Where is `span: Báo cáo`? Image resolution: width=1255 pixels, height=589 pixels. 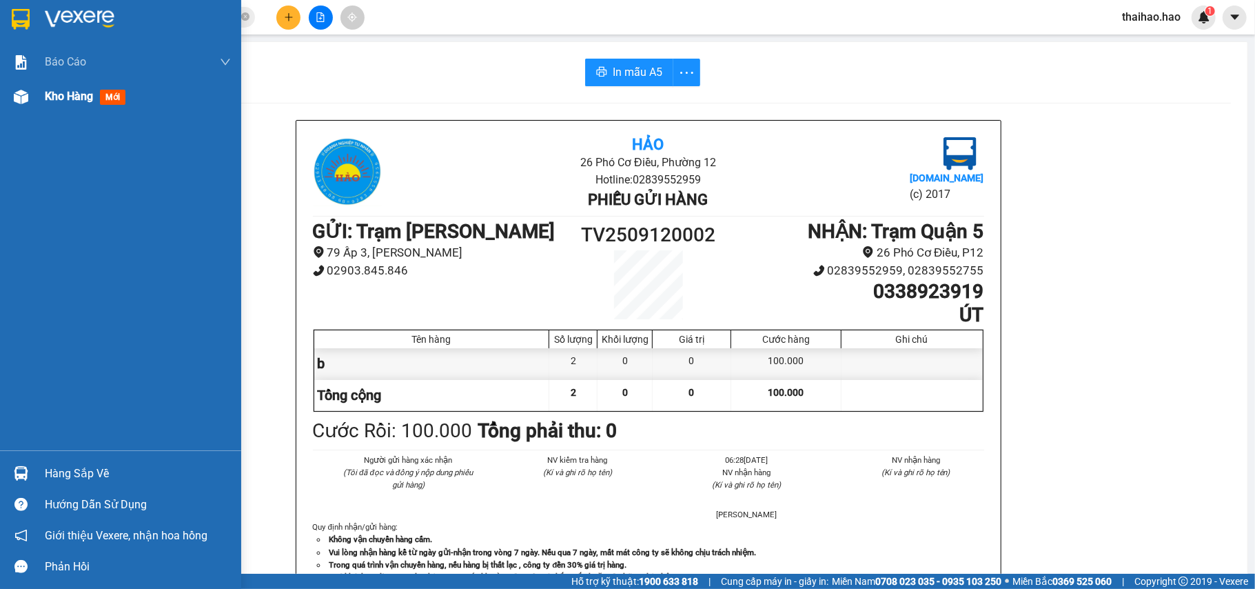
span: Báo cáo is located at coordinates (65, 61).